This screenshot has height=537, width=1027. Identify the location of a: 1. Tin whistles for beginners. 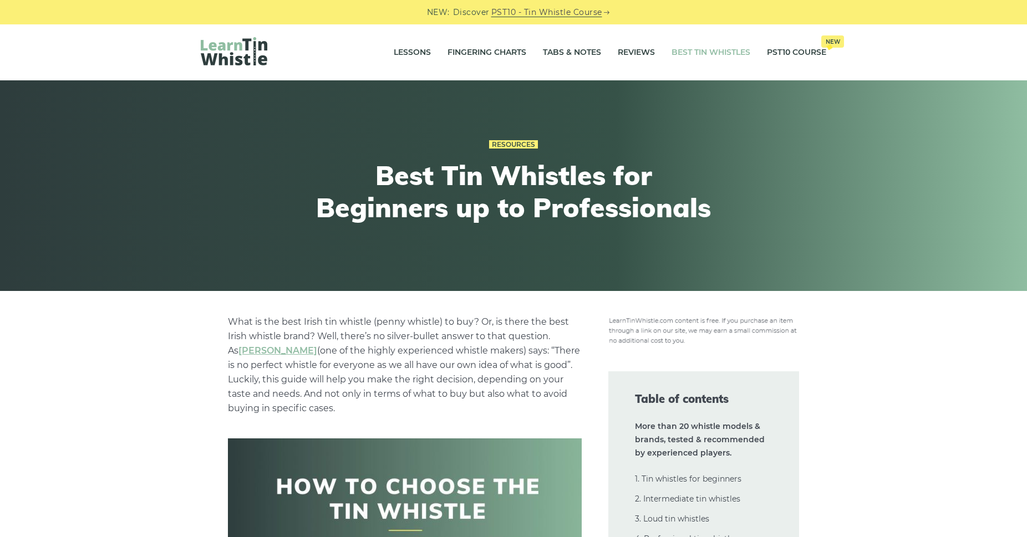
(688, 479).